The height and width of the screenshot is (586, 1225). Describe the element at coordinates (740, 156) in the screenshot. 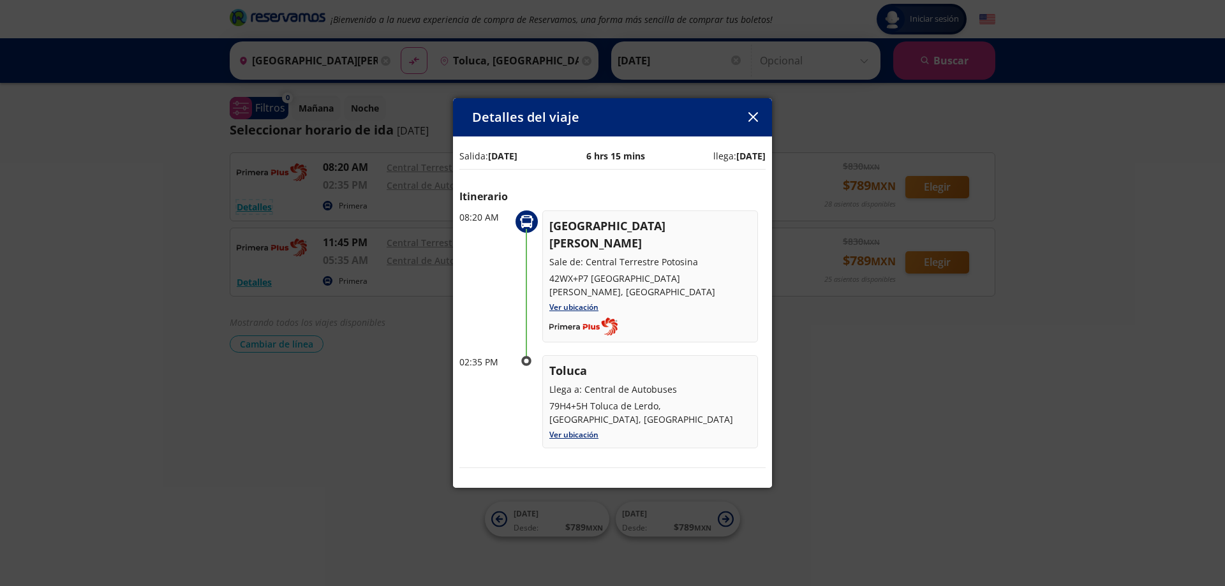

I see `p: llega:` at that location.